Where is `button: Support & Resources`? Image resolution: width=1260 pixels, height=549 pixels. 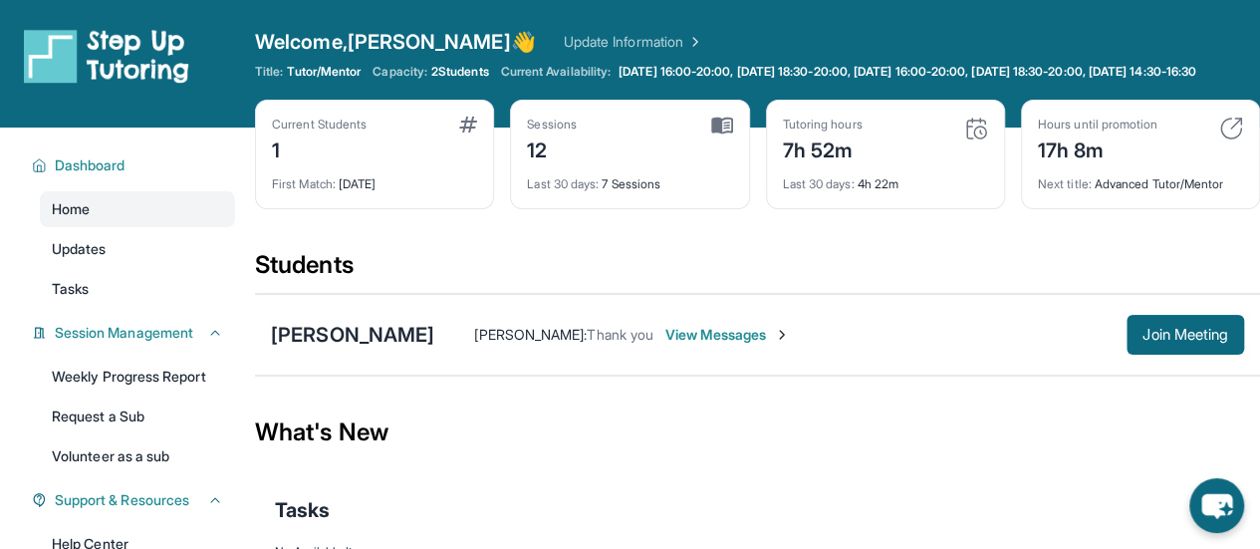
button: Support & Resources is located at coordinates (134, 500).